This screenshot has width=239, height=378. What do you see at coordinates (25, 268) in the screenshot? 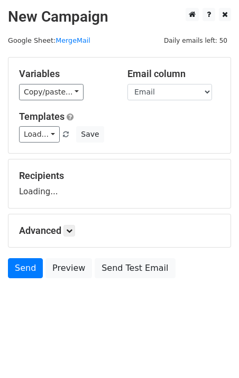
I see `a: Send` at bounding box center [25, 268].